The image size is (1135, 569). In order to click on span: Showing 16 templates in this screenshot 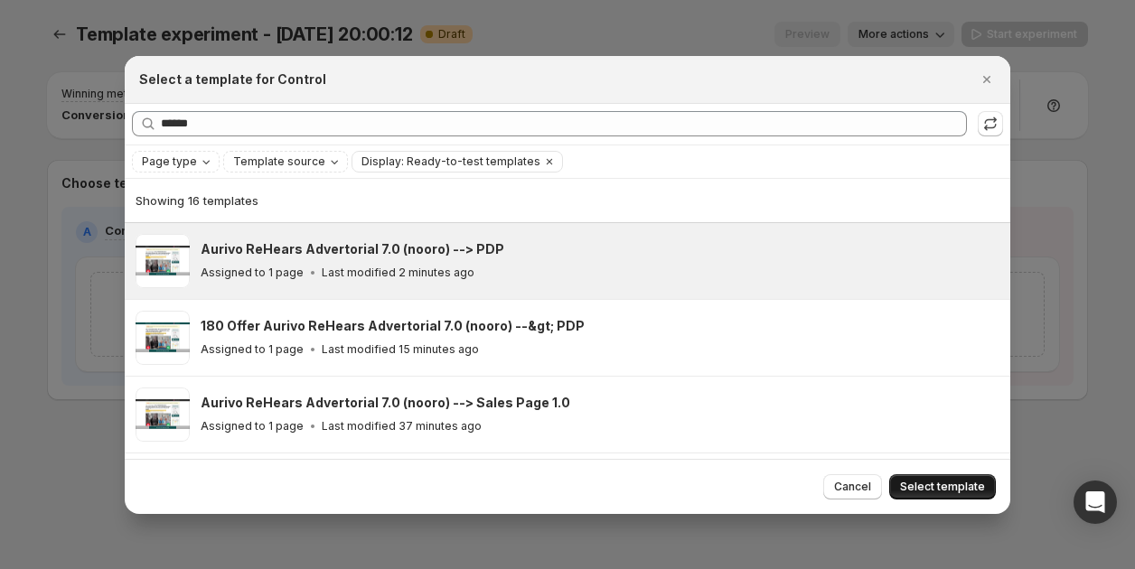, I will do `click(197, 201)`.